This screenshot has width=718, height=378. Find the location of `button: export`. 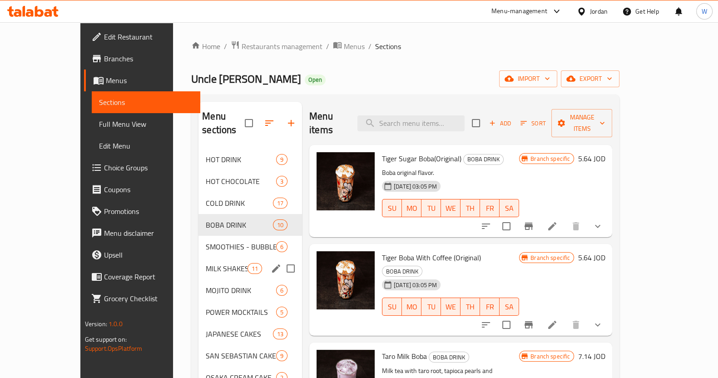

button: export is located at coordinates (590, 79).